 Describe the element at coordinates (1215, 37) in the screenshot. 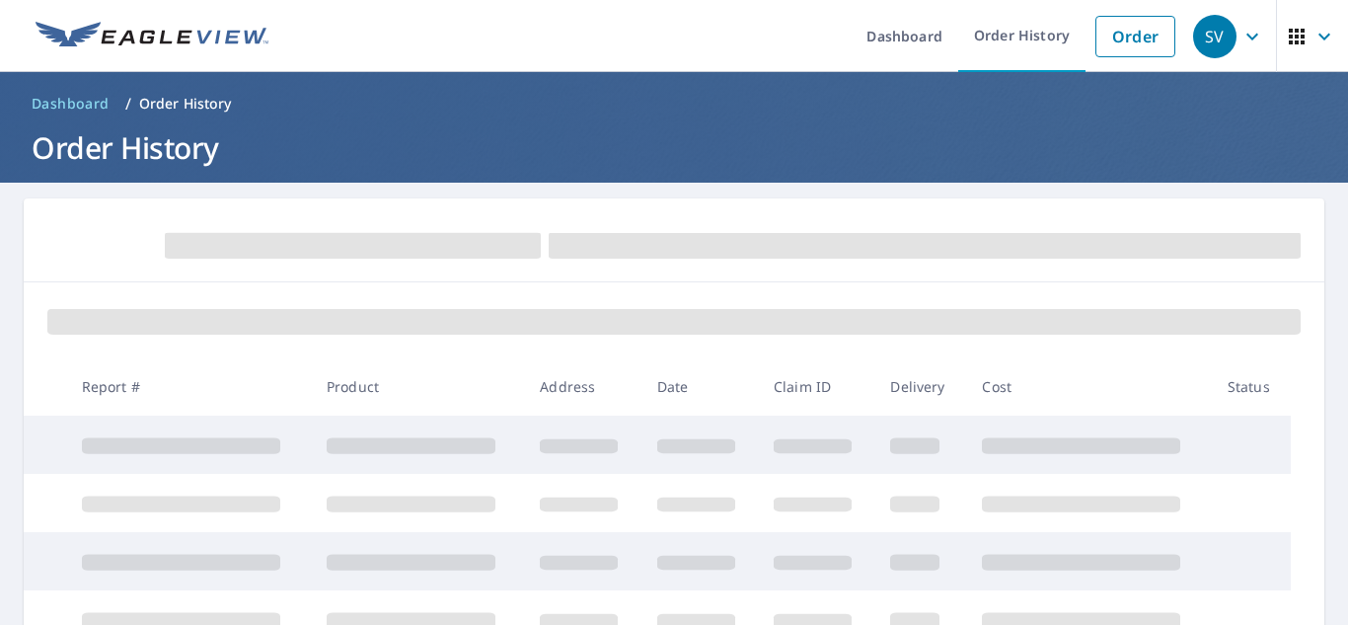

I see `div: SV` at that location.